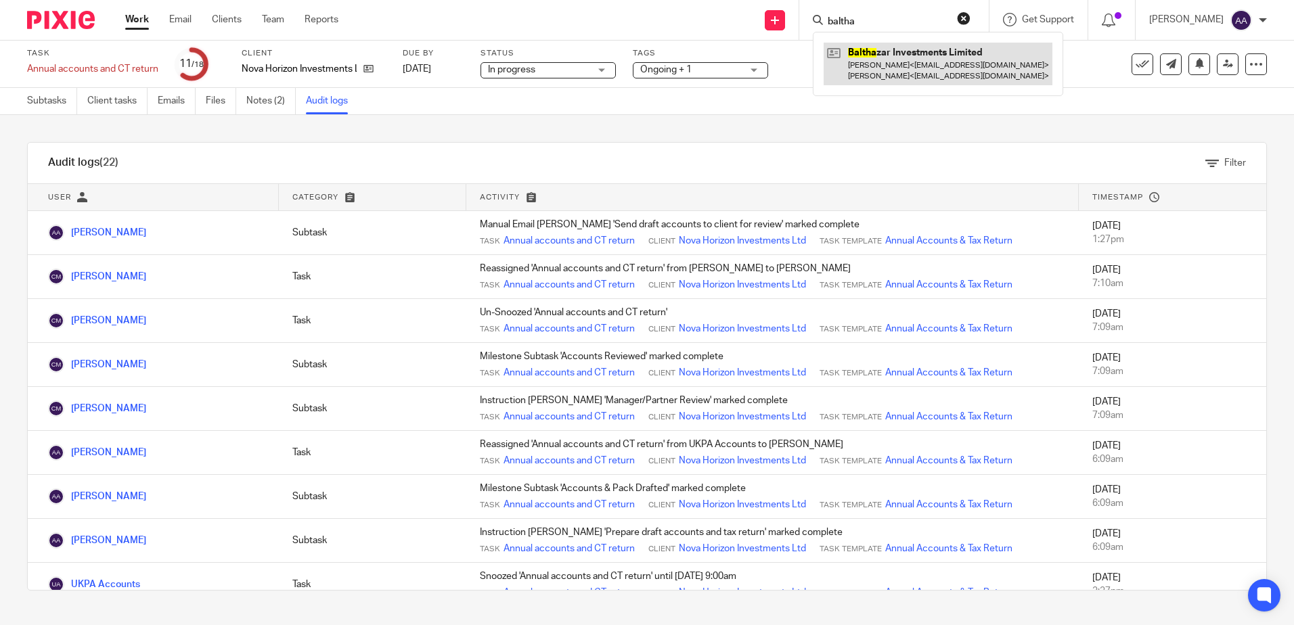 The image size is (1294, 625). I want to click on a: Email, so click(180, 20).